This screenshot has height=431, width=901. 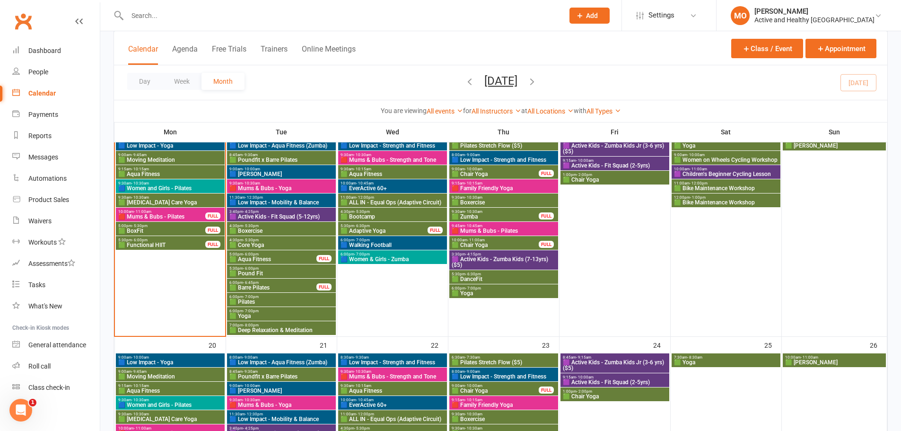 I want to click on span: - 2:00pm, so click(x=584, y=391).